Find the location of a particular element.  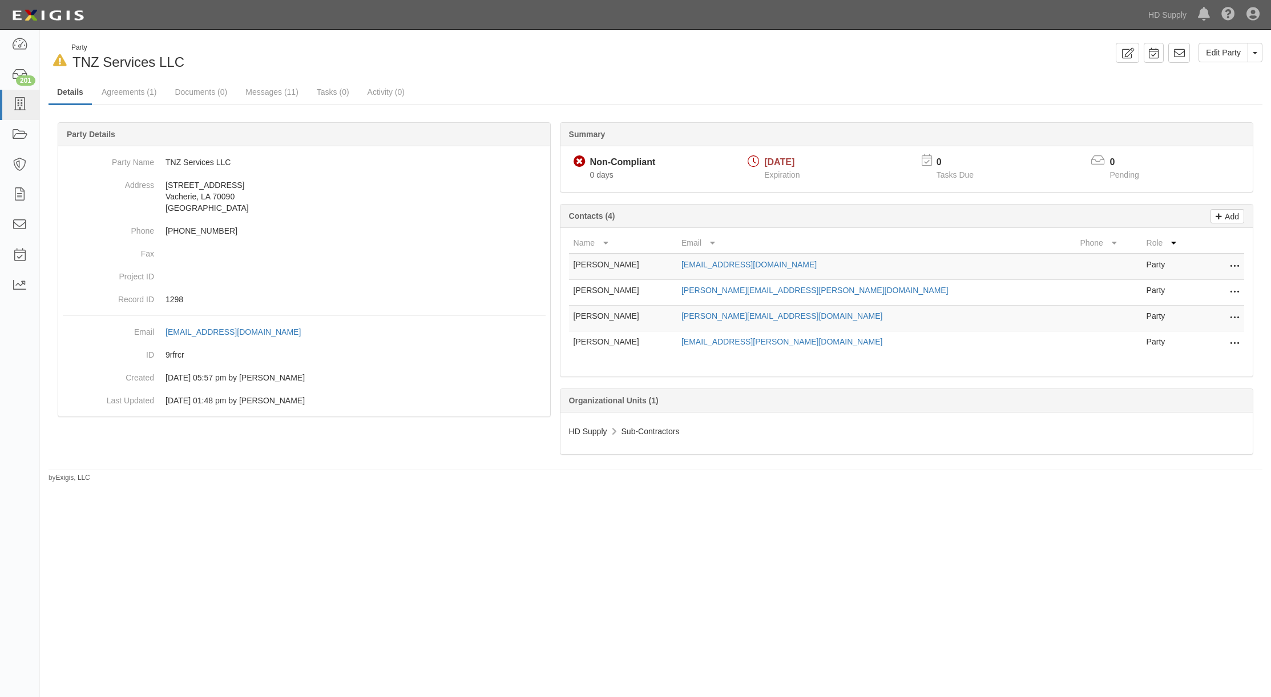

dt: Fax is located at coordinates (108, 251).